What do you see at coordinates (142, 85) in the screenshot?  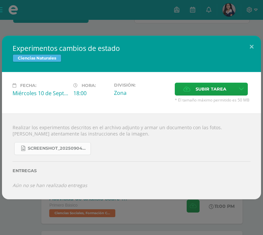 I see `label: División:` at bounding box center [142, 85].